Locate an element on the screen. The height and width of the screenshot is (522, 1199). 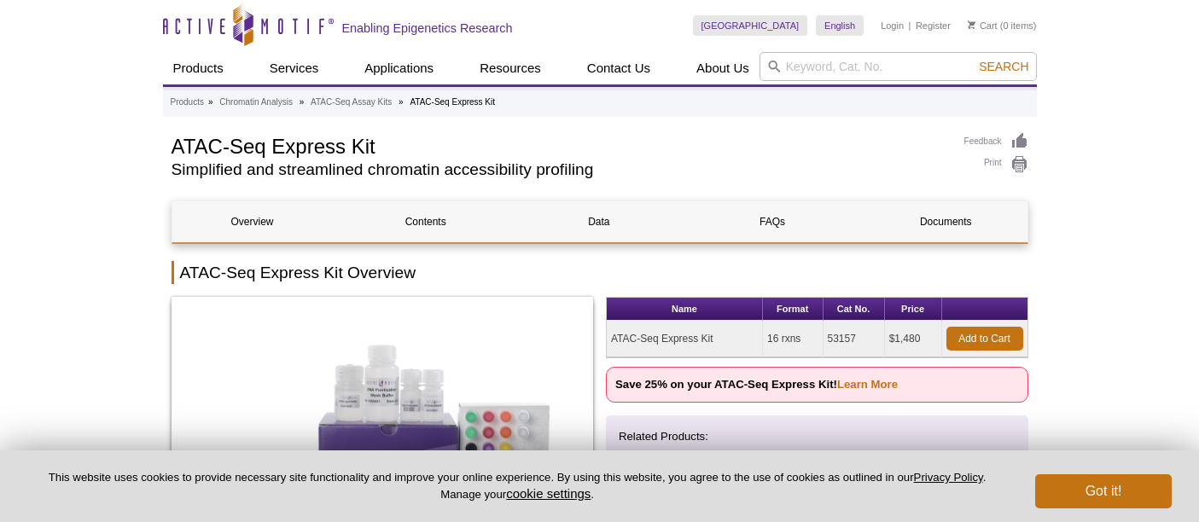
td: ATAC-Seq Express Kit is located at coordinates (685, 339).